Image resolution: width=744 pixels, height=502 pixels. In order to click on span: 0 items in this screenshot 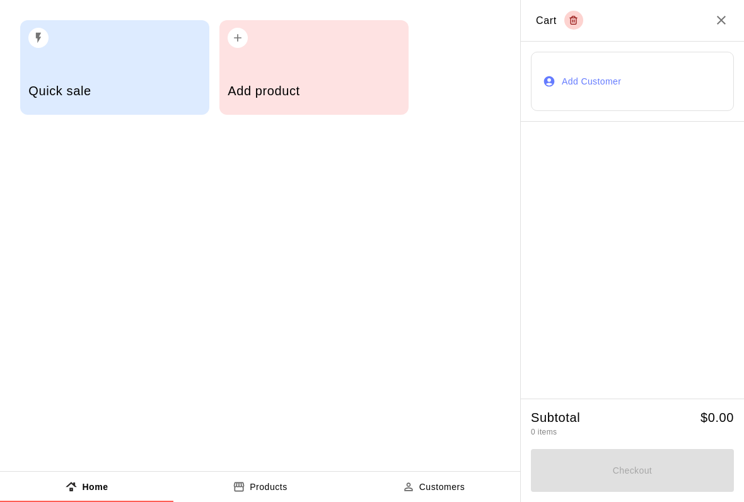, I will do `click(544, 432)`.